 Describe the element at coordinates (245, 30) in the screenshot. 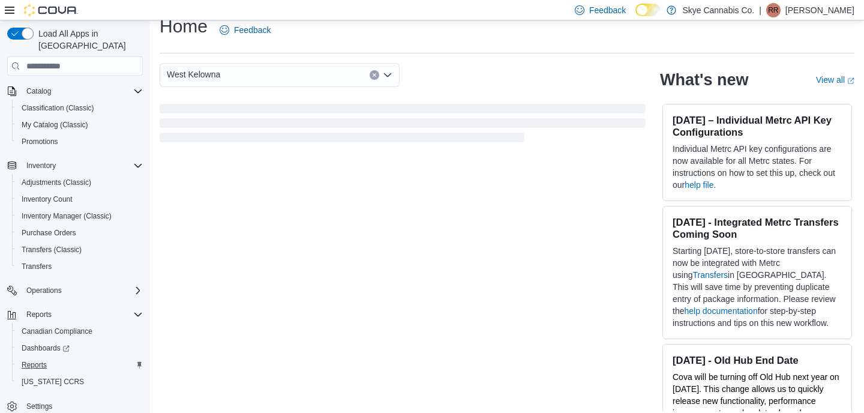

I see `a: Feedback` at that location.